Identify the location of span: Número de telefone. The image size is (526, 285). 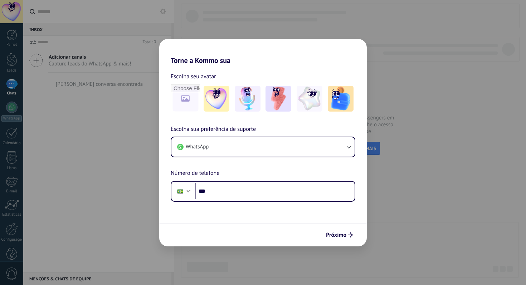
(195, 174).